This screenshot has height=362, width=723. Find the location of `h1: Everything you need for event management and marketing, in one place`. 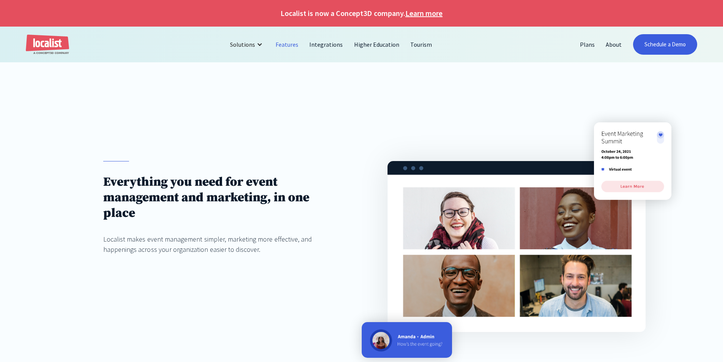

h1: Everything you need for event management and marketing, in one place is located at coordinates (219, 197).